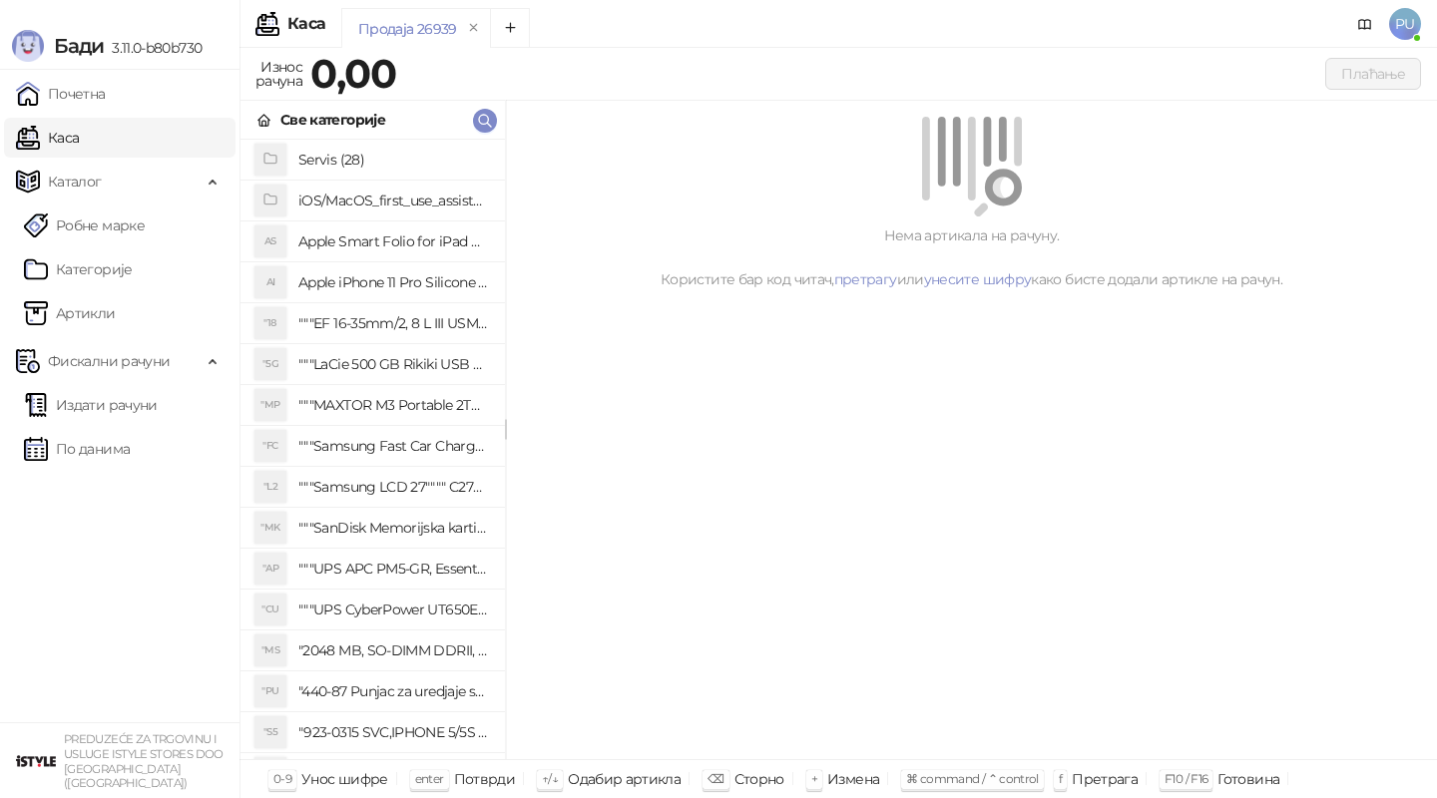  Describe the element at coordinates (270, 528) in the screenshot. I see `div: "MK` at that location.